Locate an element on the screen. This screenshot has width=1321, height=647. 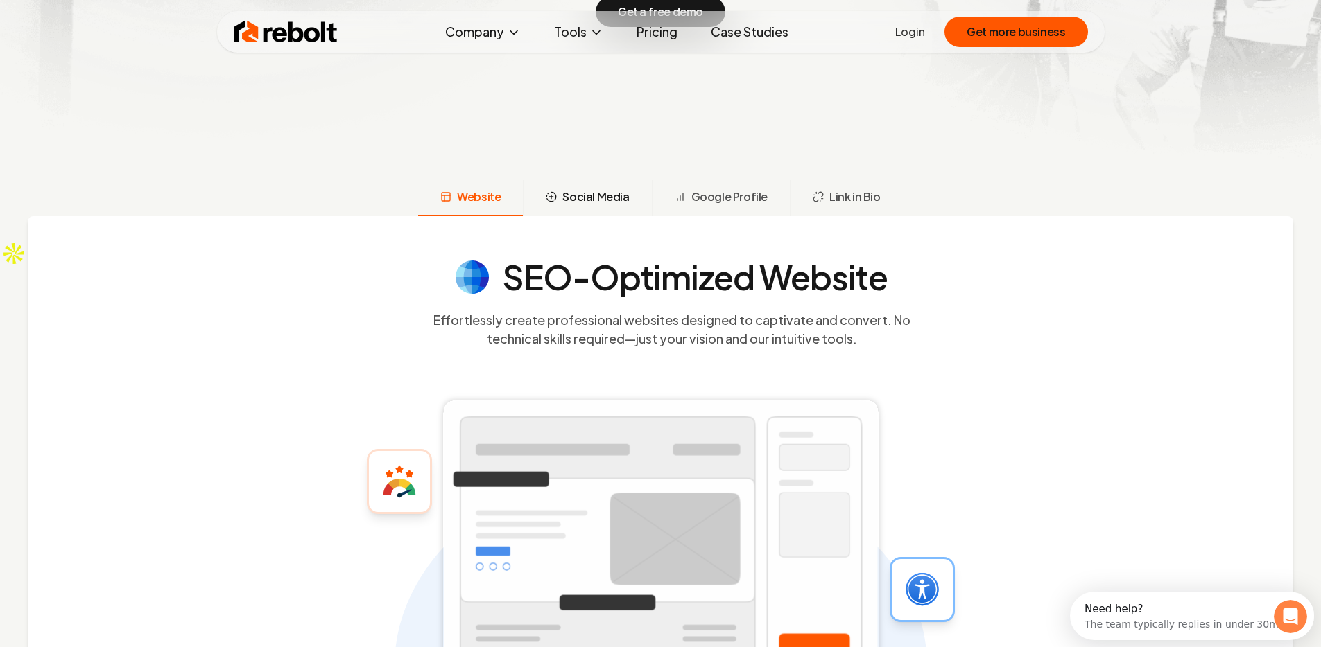
a: Case Studies is located at coordinates (749, 32).